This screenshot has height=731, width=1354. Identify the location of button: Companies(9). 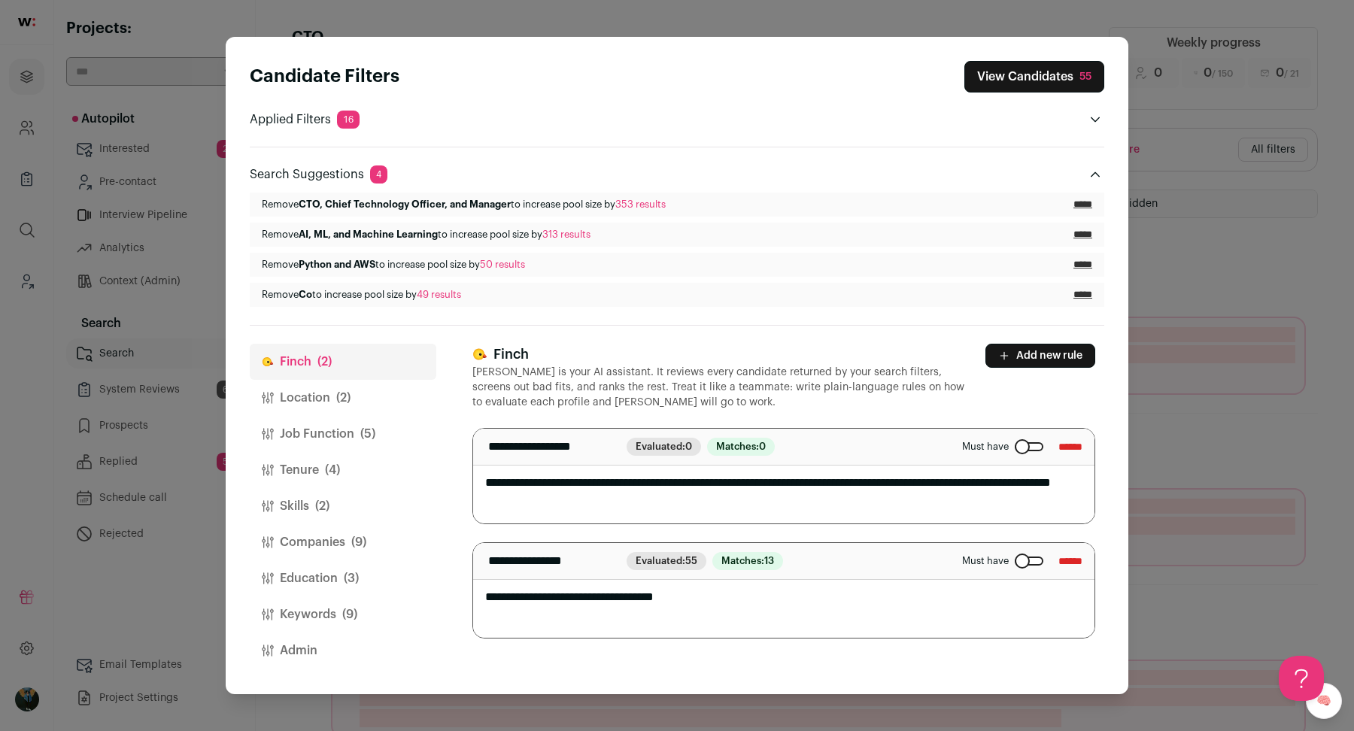
(343, 542).